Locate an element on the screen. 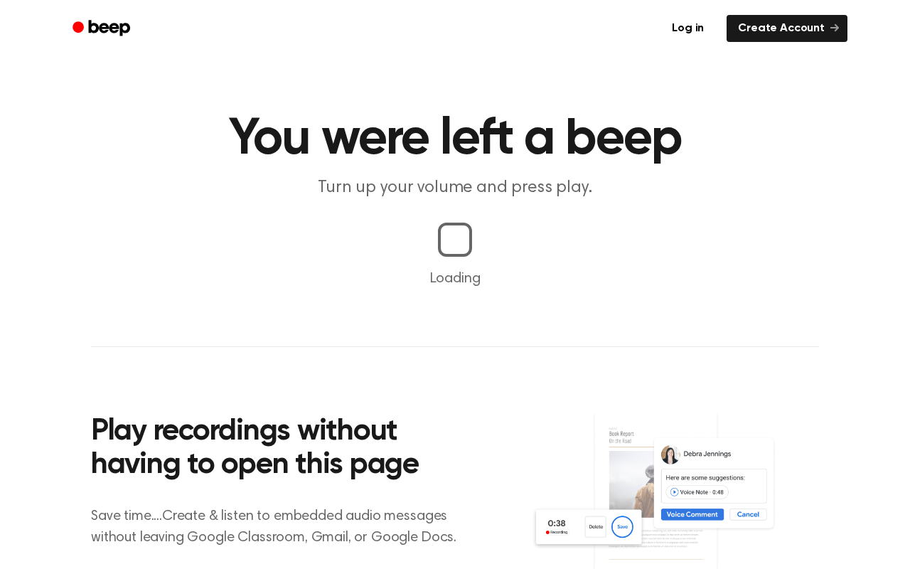 The width and height of the screenshot is (910, 569). p: Loading is located at coordinates (455, 279).